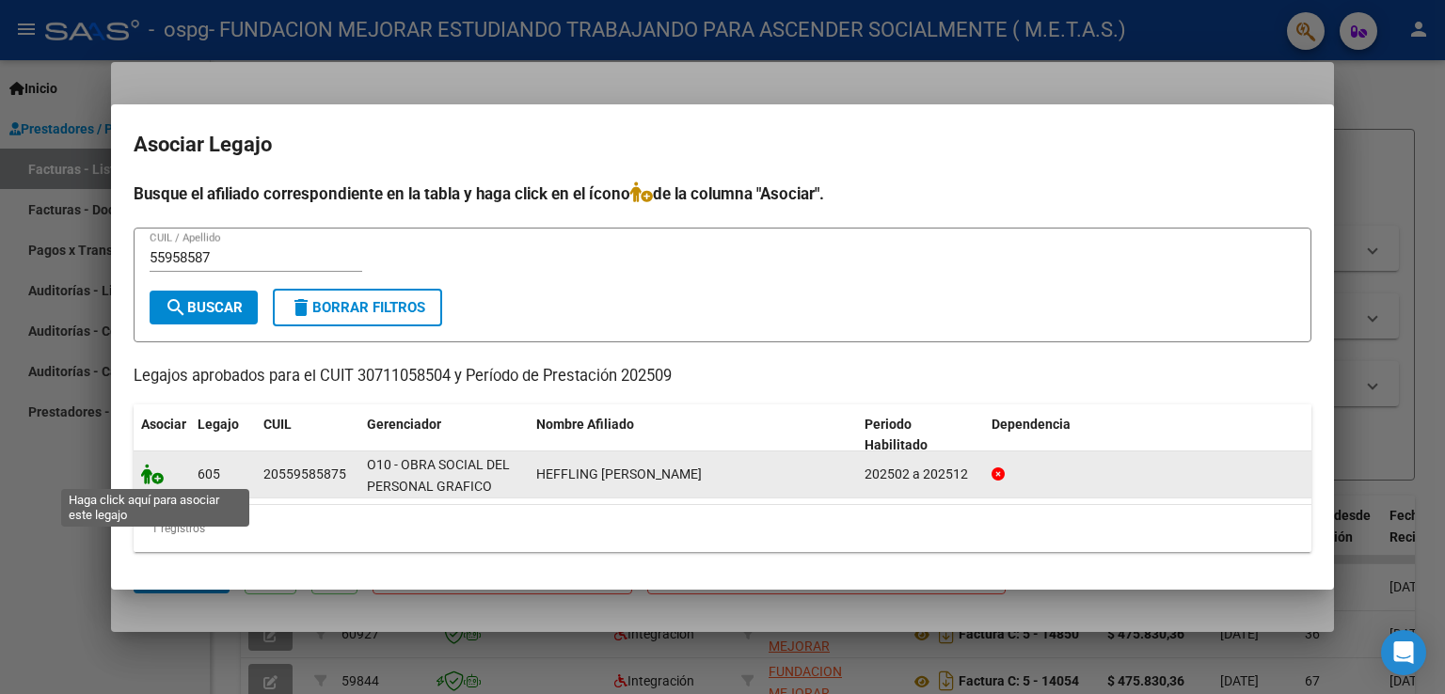 The height and width of the screenshot is (694, 1445). What do you see at coordinates (176, 308) in the screenshot?
I see `mat-icon: search` at bounding box center [176, 308].